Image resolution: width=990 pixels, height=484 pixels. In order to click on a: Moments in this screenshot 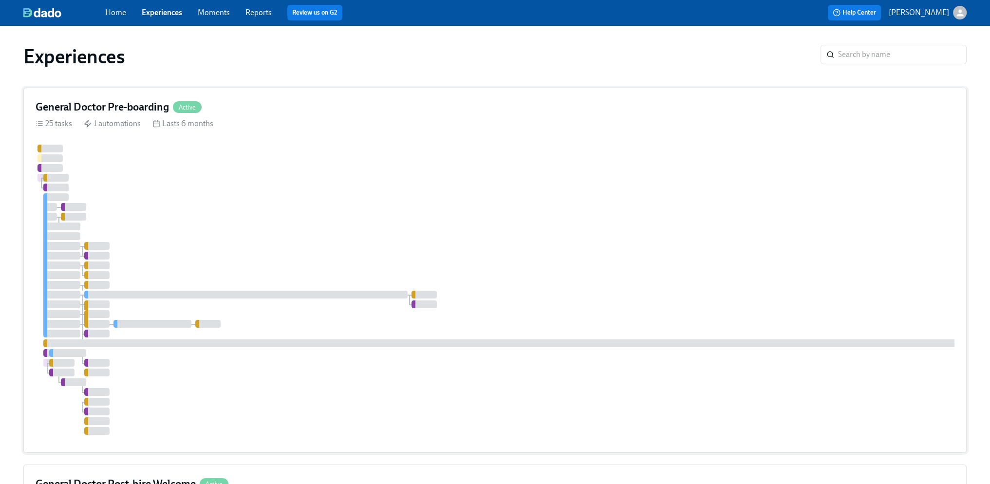, I will do `click(214, 12)`.